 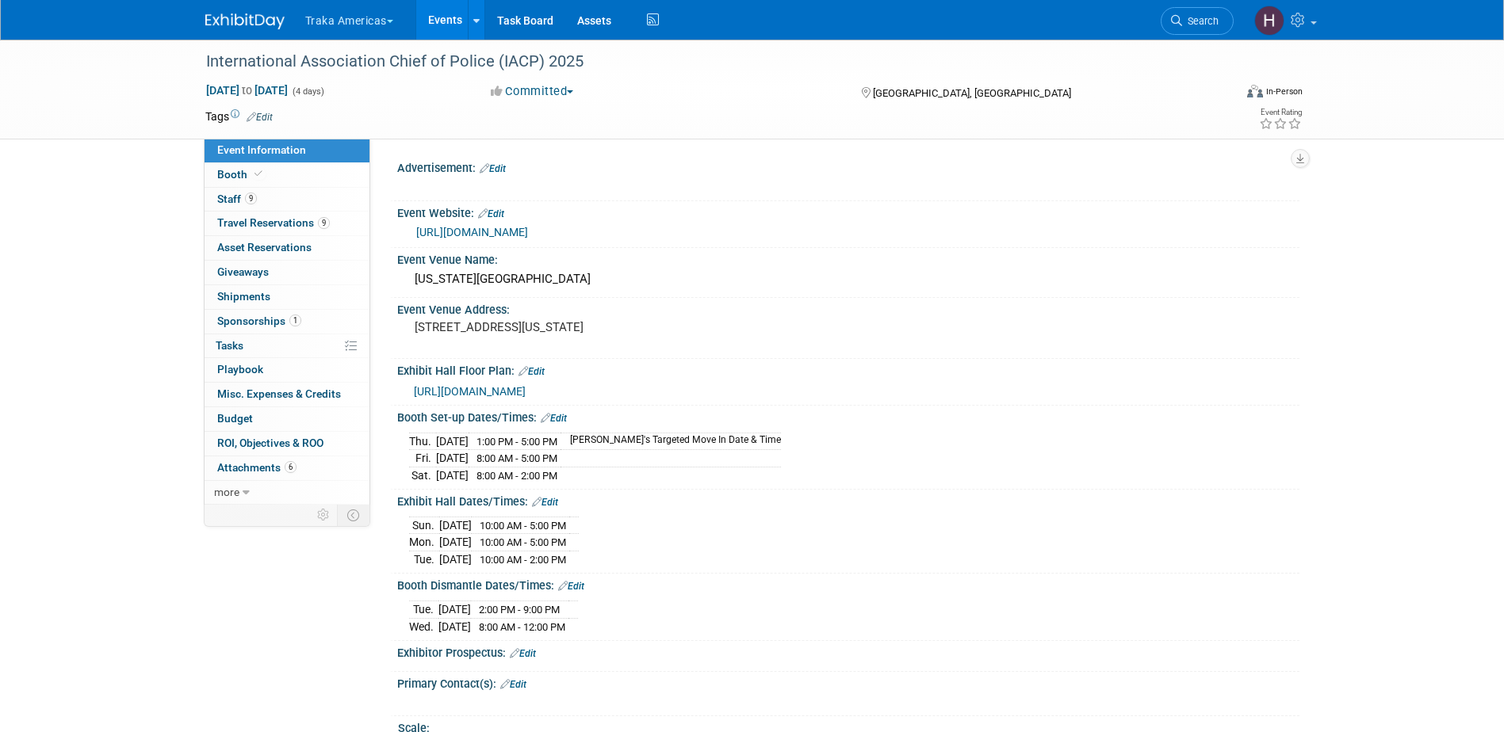 What do you see at coordinates (287, 273) in the screenshot?
I see `a: Giveaways` at bounding box center [287, 273].